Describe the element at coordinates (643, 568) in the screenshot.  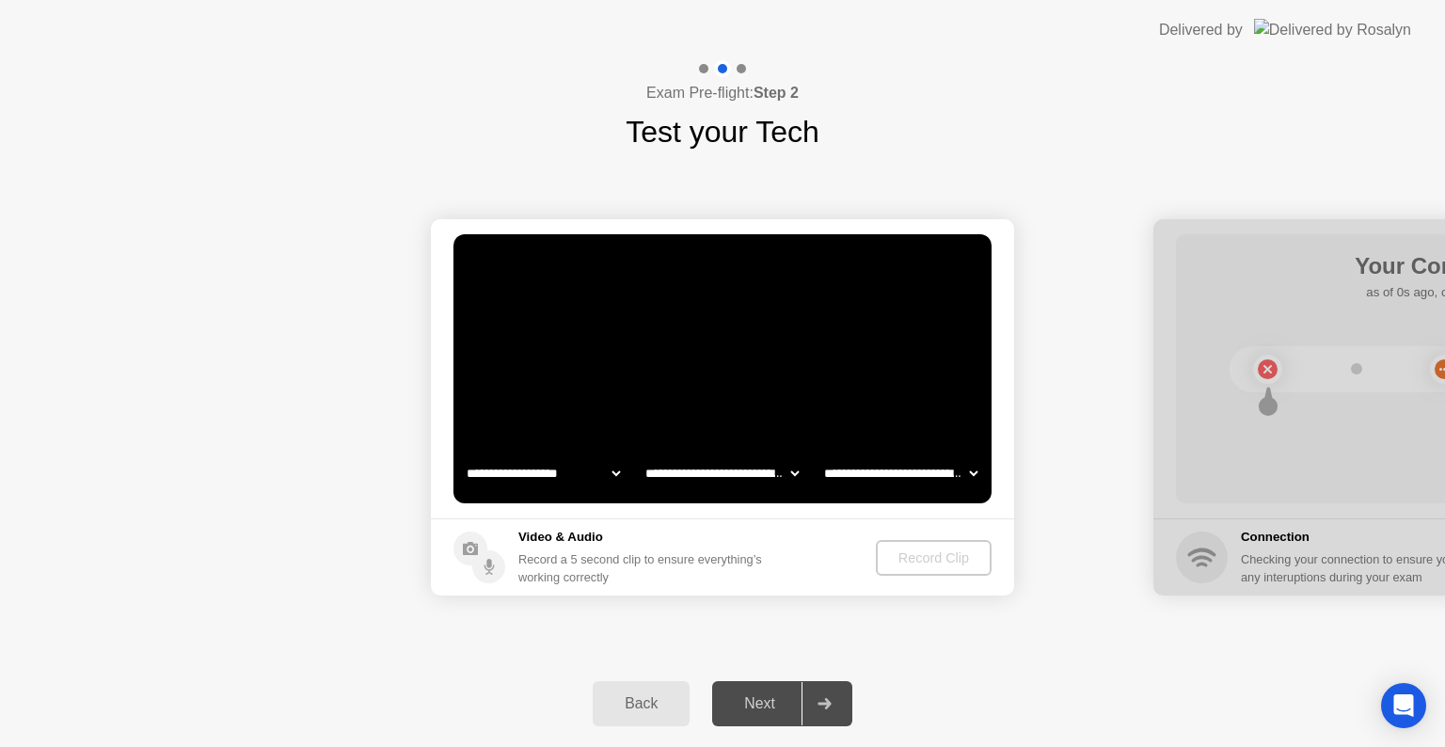
I see `div: Record a 5 second clip to ensure everything’s working correctly` at that location.